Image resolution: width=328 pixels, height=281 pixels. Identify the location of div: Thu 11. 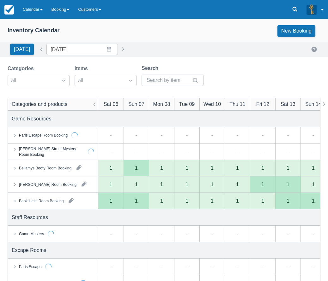
(237, 104).